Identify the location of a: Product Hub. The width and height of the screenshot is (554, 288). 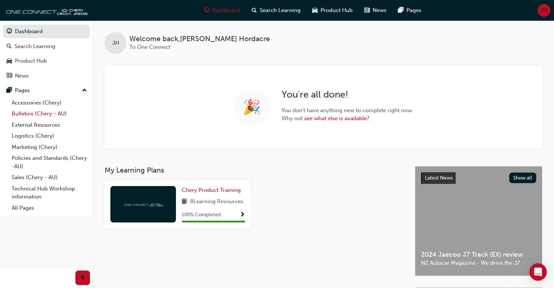
(46, 61).